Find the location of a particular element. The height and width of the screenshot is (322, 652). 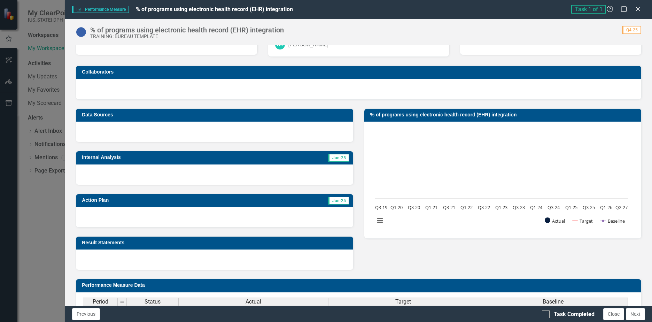

div: Task Completed is located at coordinates (574, 314).